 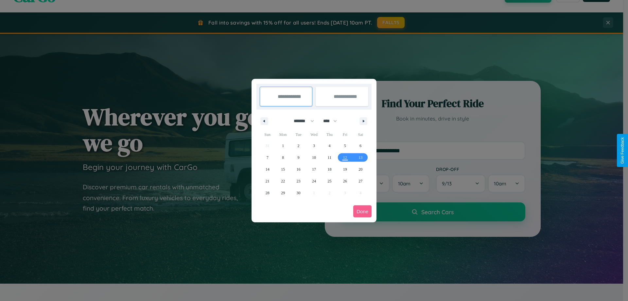 What do you see at coordinates (283, 146) in the screenshot?
I see `button: 1` at bounding box center [283, 146].